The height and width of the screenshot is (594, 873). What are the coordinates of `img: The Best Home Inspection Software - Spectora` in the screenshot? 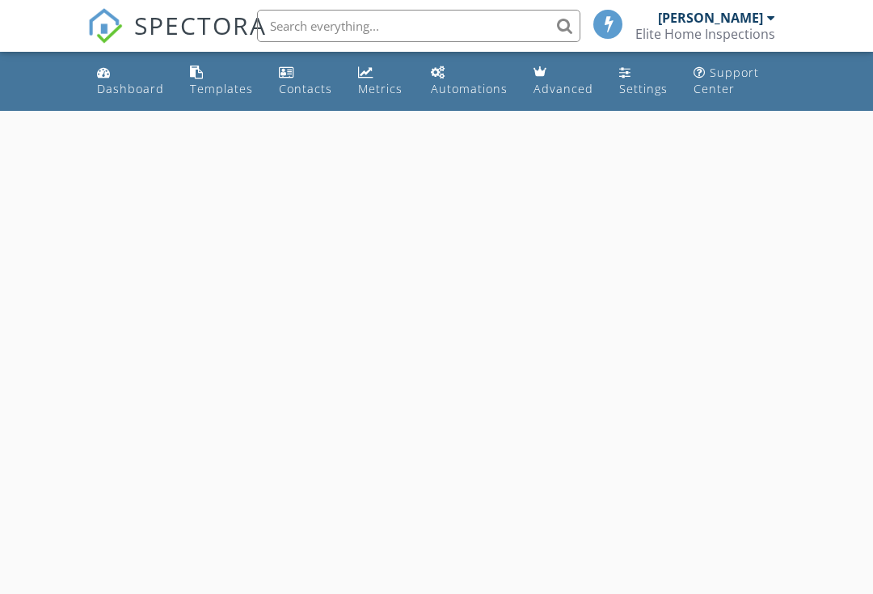 It's located at (105, 26).